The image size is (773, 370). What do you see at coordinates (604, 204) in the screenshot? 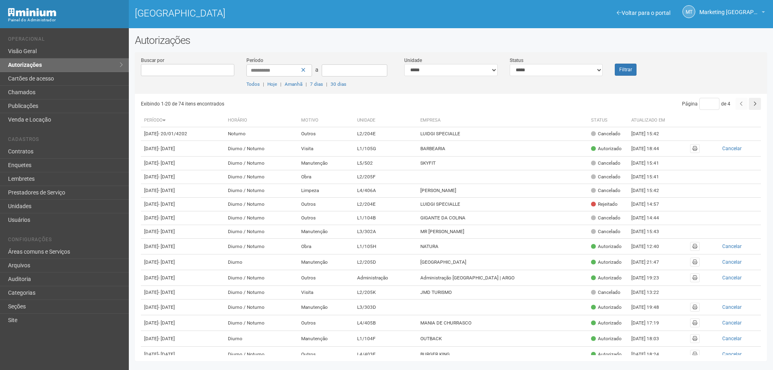
I see `div: Rejeitado` at bounding box center [604, 204].